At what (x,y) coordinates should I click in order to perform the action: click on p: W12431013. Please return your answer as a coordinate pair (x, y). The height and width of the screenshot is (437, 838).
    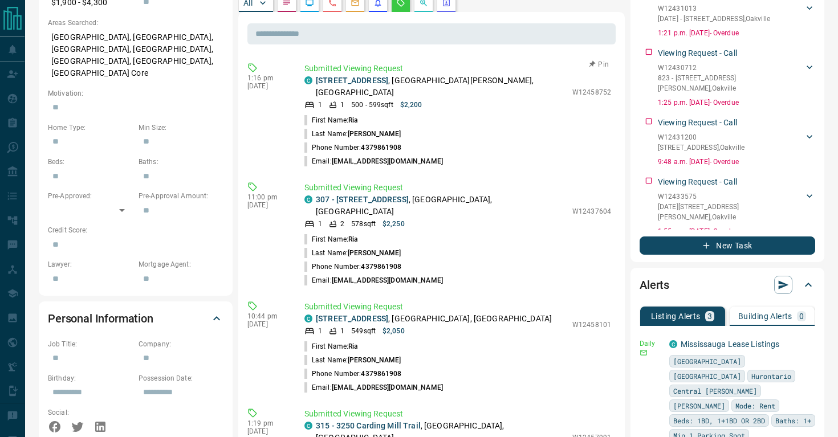
    Looking at the image, I should click on (714, 9).